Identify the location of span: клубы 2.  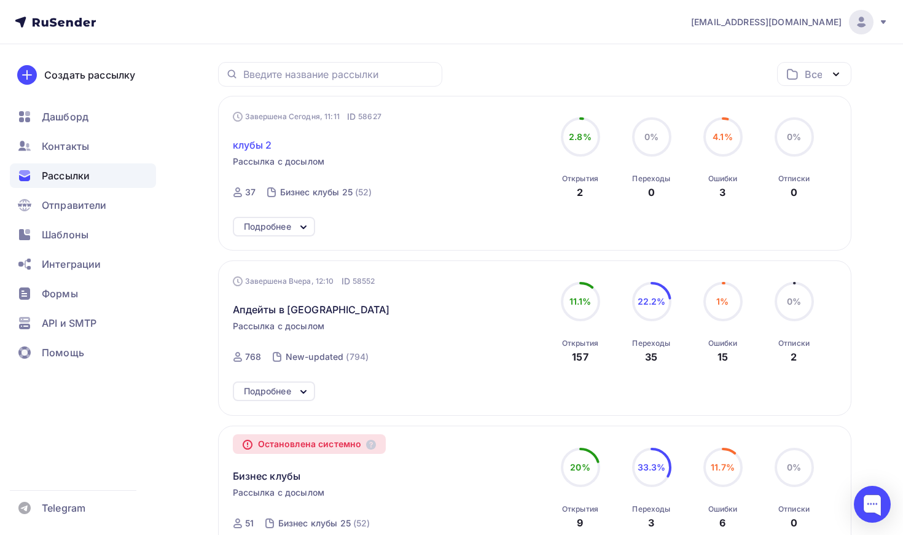
(252, 145).